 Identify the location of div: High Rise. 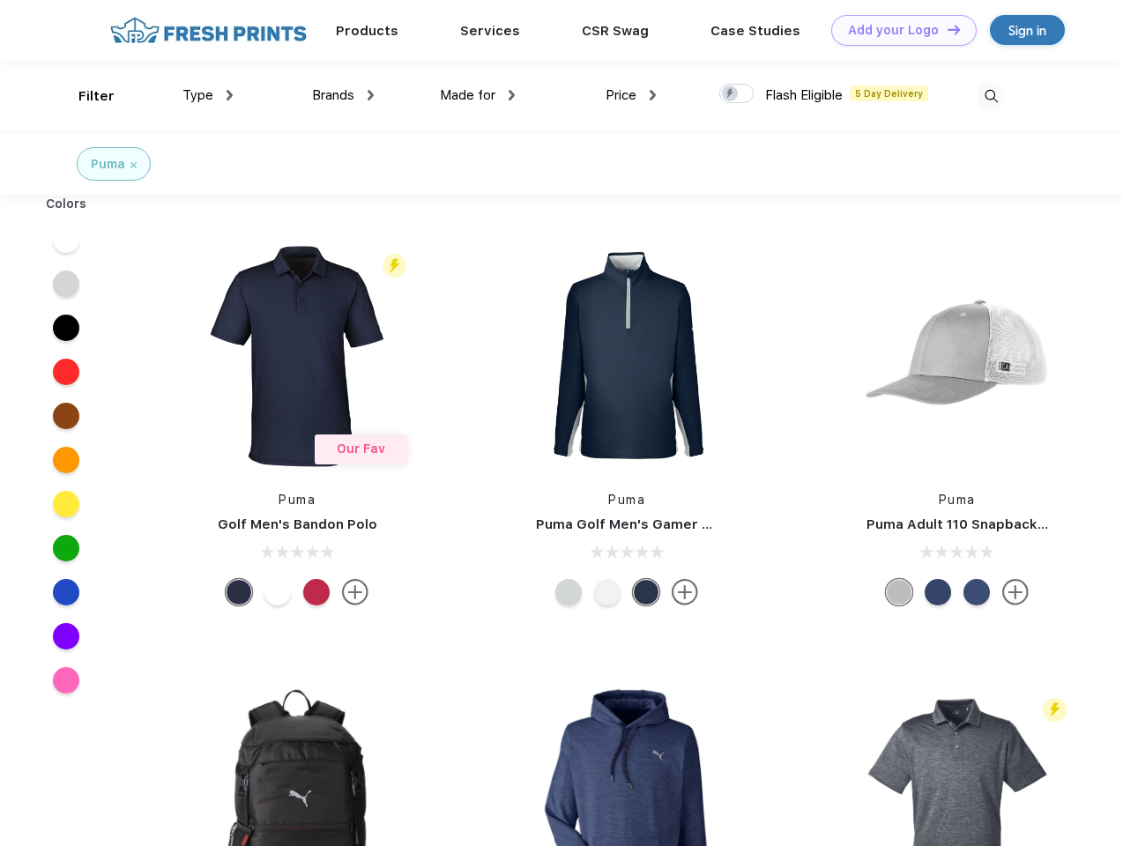
(569, 592).